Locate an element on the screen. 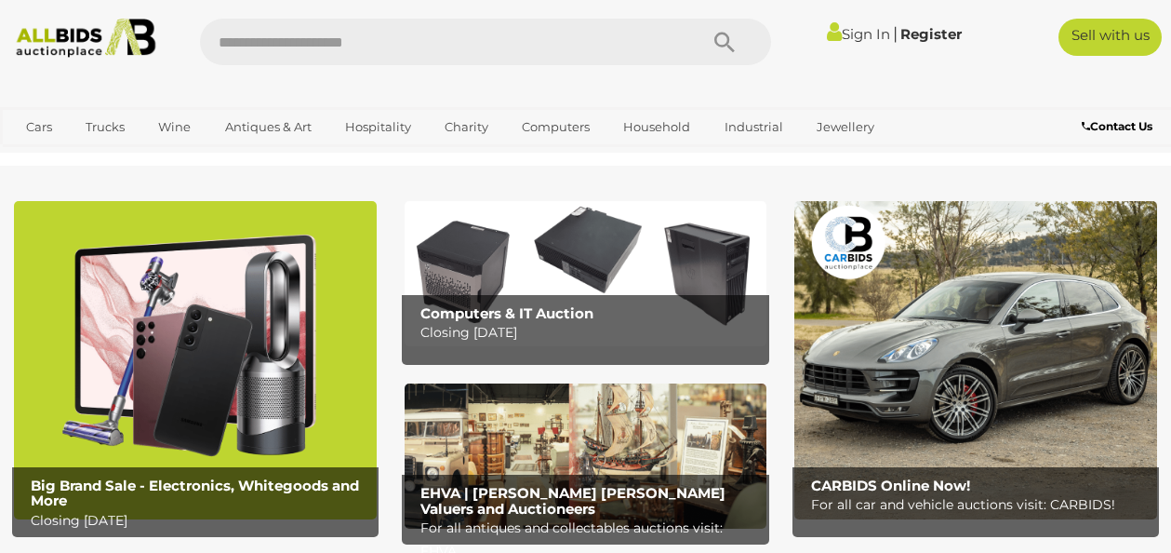 This screenshot has height=553, width=1171. b: Big Brand Sale - Electronics, Whitegoods and More is located at coordinates (194, 493).